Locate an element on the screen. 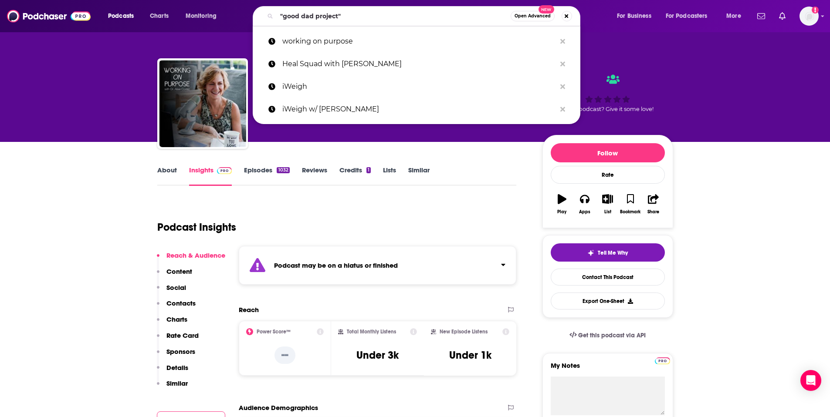  button: Play is located at coordinates (562, 204).